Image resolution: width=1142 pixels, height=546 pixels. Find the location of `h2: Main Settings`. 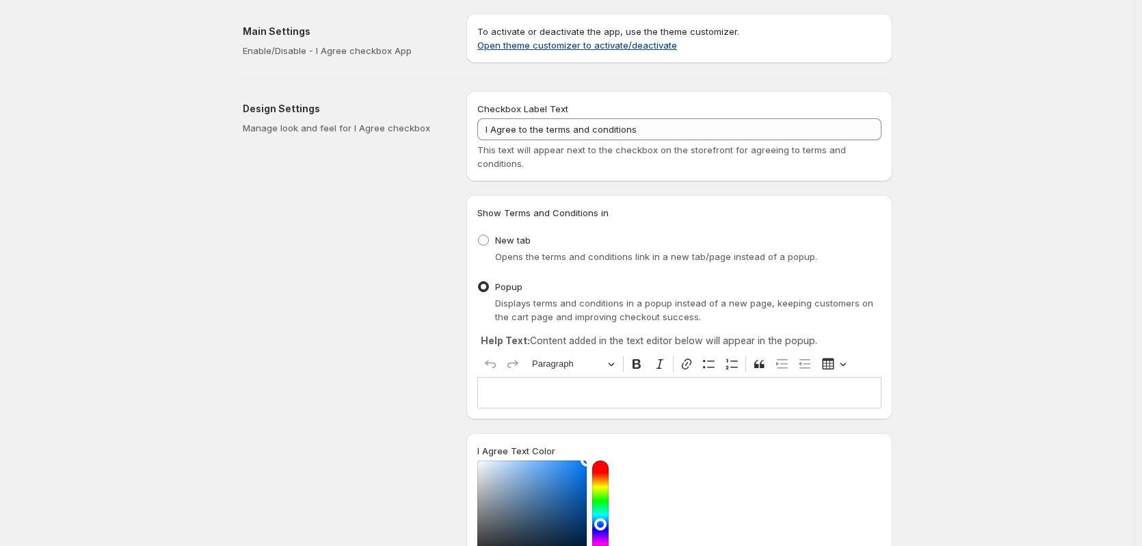

h2: Main Settings is located at coordinates (343, 31).